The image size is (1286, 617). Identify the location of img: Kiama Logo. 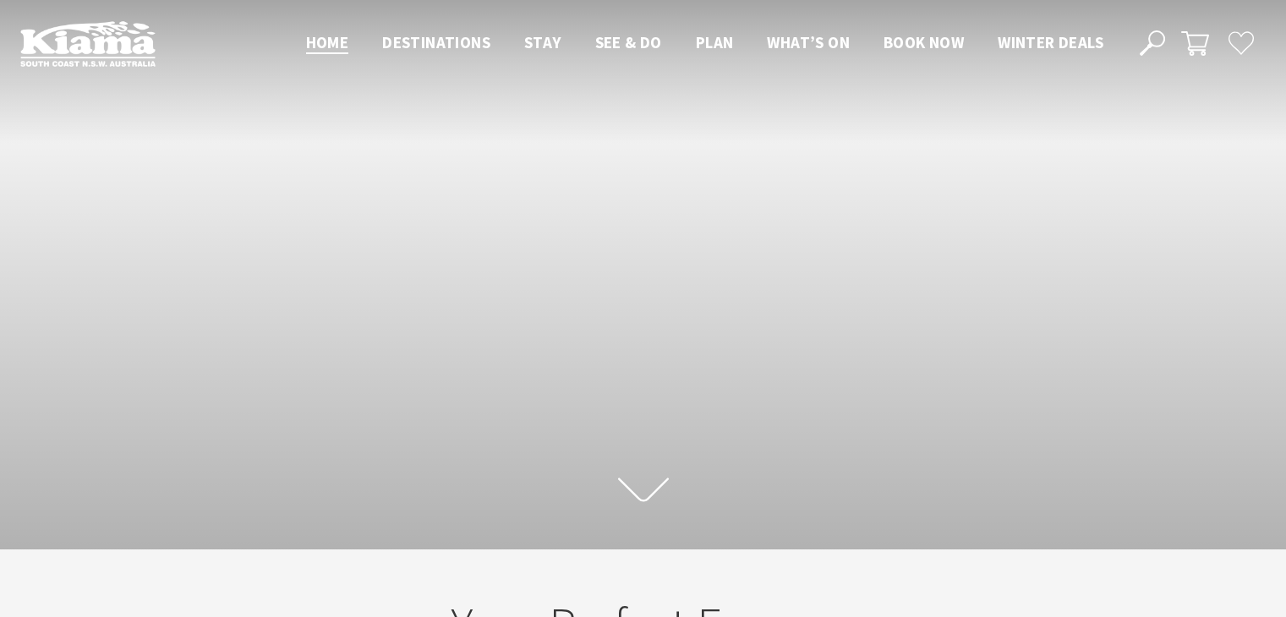
(88, 43).